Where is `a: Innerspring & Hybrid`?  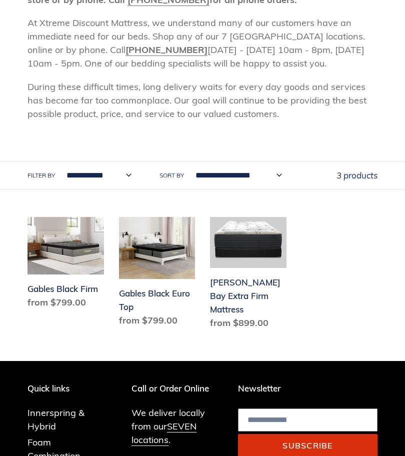
a: Innerspring & Hybrid is located at coordinates (56, 420).